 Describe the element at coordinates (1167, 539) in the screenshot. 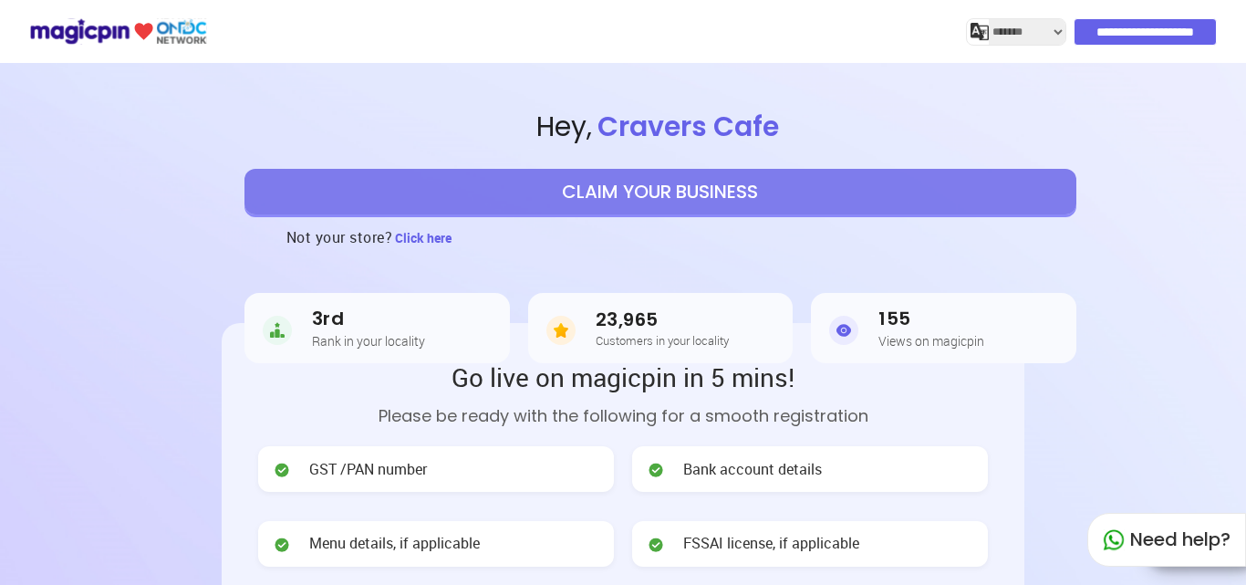

I see `div: Need help?` at that location.